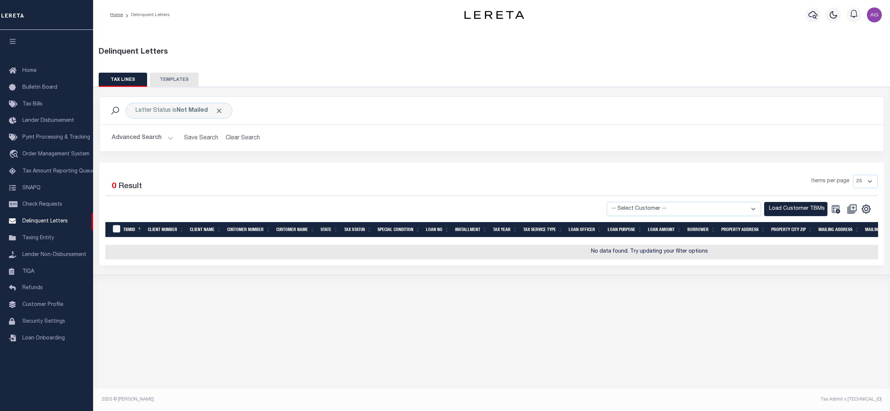 The image size is (890, 411). I want to click on th: Property City Zip: activate to sort column ascending, so click(792, 229).